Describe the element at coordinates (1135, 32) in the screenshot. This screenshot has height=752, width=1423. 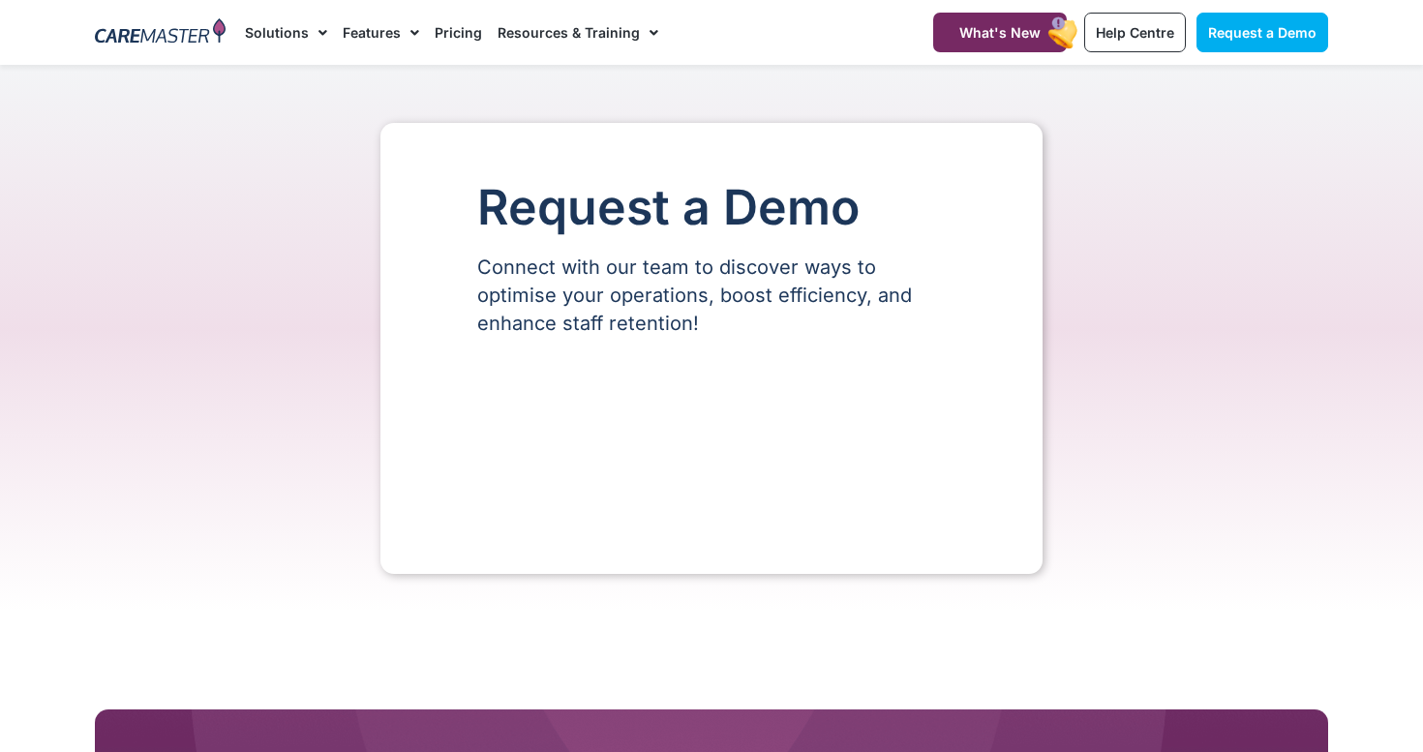
I see `span: Help Centre` at that location.